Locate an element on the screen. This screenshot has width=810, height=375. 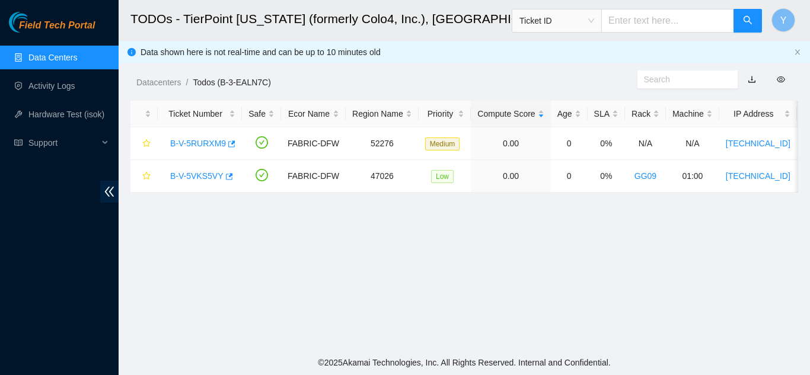
a: Todos (B-3-EALN7C) is located at coordinates (232, 82).